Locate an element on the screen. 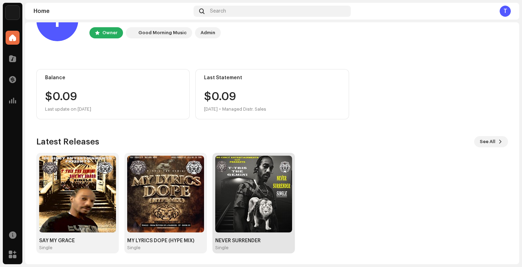  img: bc3e8f7d-17c7-42dd-a898-39f6406116b8 is located at coordinates (166, 194).